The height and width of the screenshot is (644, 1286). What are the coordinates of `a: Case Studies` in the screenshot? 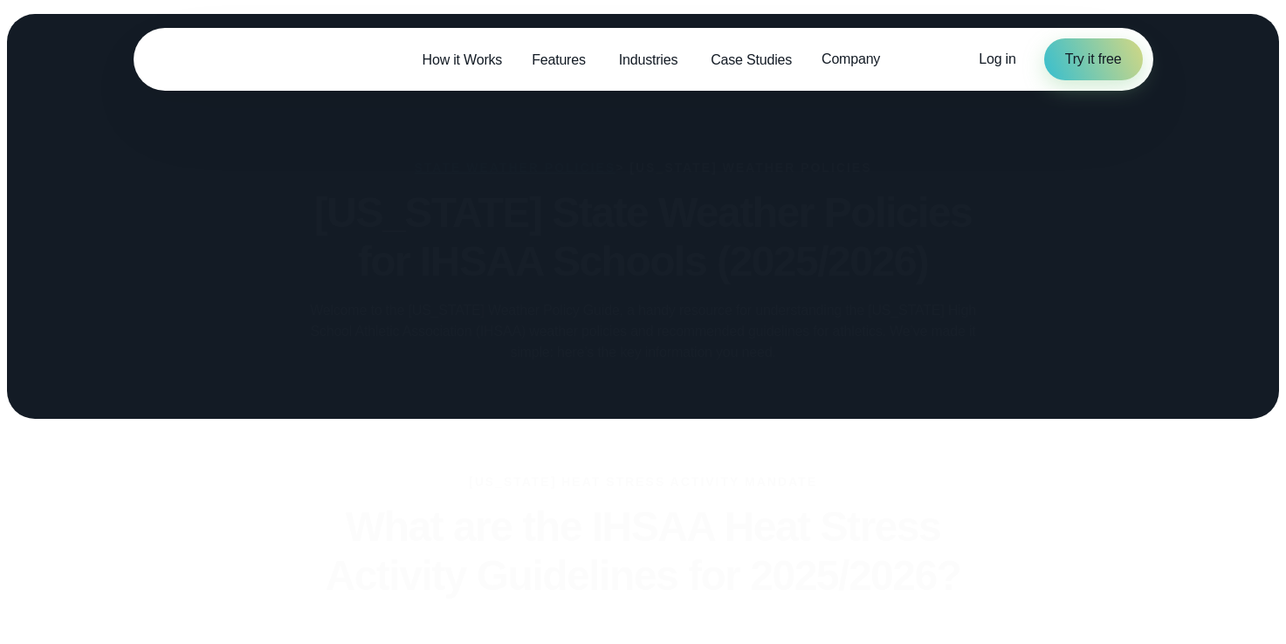 It's located at (751, 59).